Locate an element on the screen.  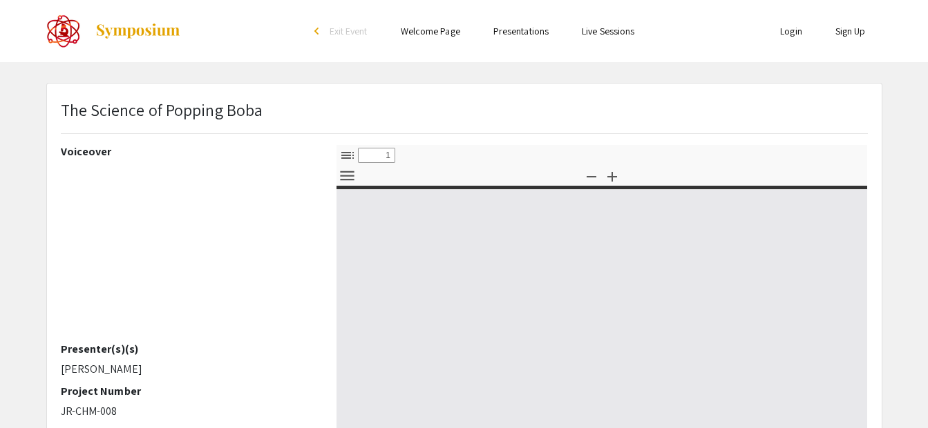
img: The 2022 CoorsTek Denver Metro Regional Science and Engineering Fair is located at coordinates (64, 31).